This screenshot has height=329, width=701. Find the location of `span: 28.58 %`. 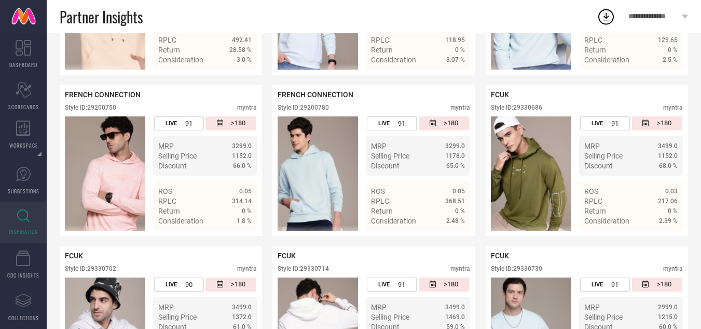

span: 28.58 % is located at coordinates (240, 50).